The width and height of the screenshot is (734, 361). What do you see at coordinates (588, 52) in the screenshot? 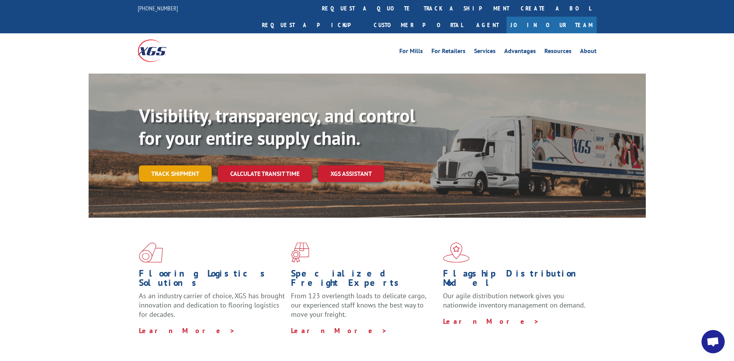
I see `a: About` at bounding box center [588, 52].